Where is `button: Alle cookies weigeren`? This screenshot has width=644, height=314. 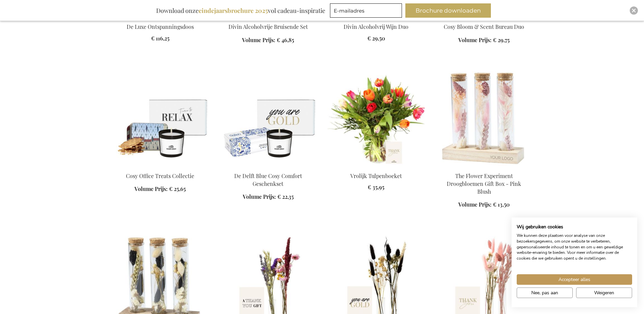
button: Alle cookies weigeren is located at coordinates (604, 293).